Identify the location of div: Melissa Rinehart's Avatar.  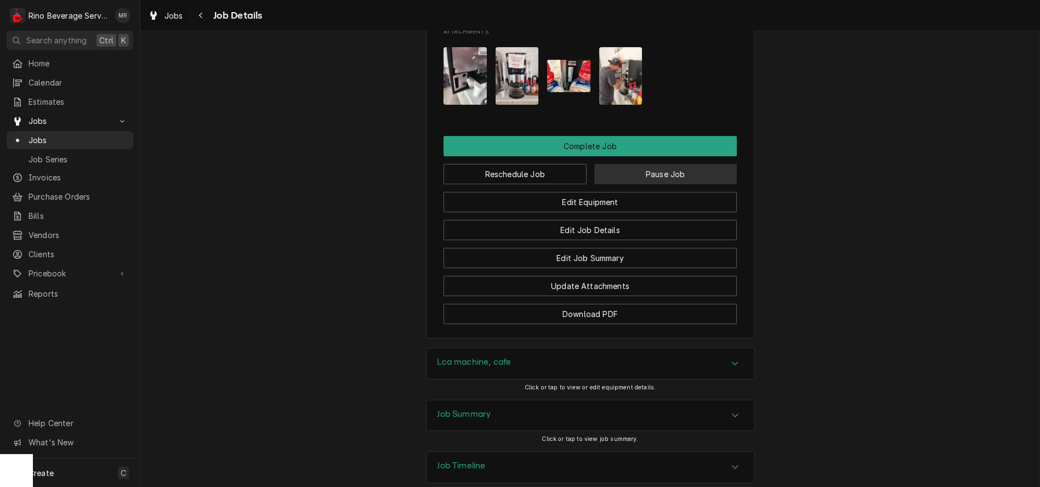
(123, 15).